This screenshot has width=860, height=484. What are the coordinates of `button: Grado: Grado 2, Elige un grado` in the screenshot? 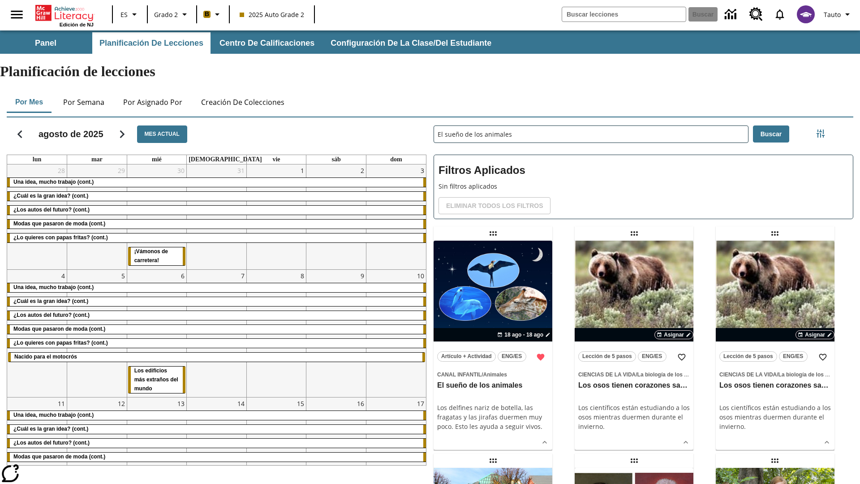 It's located at (172, 14).